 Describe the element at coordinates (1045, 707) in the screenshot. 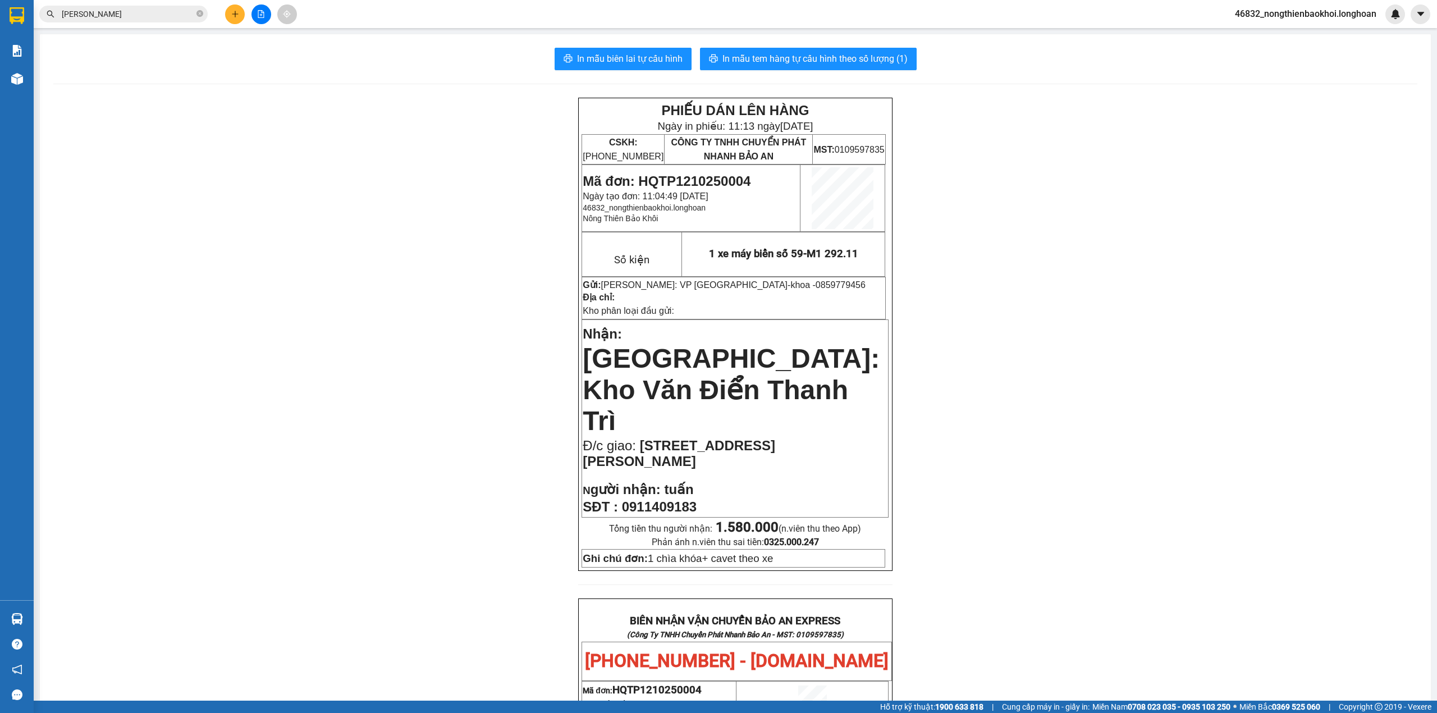

I see `span: Cung cấp máy in - giấy in:` at that location.